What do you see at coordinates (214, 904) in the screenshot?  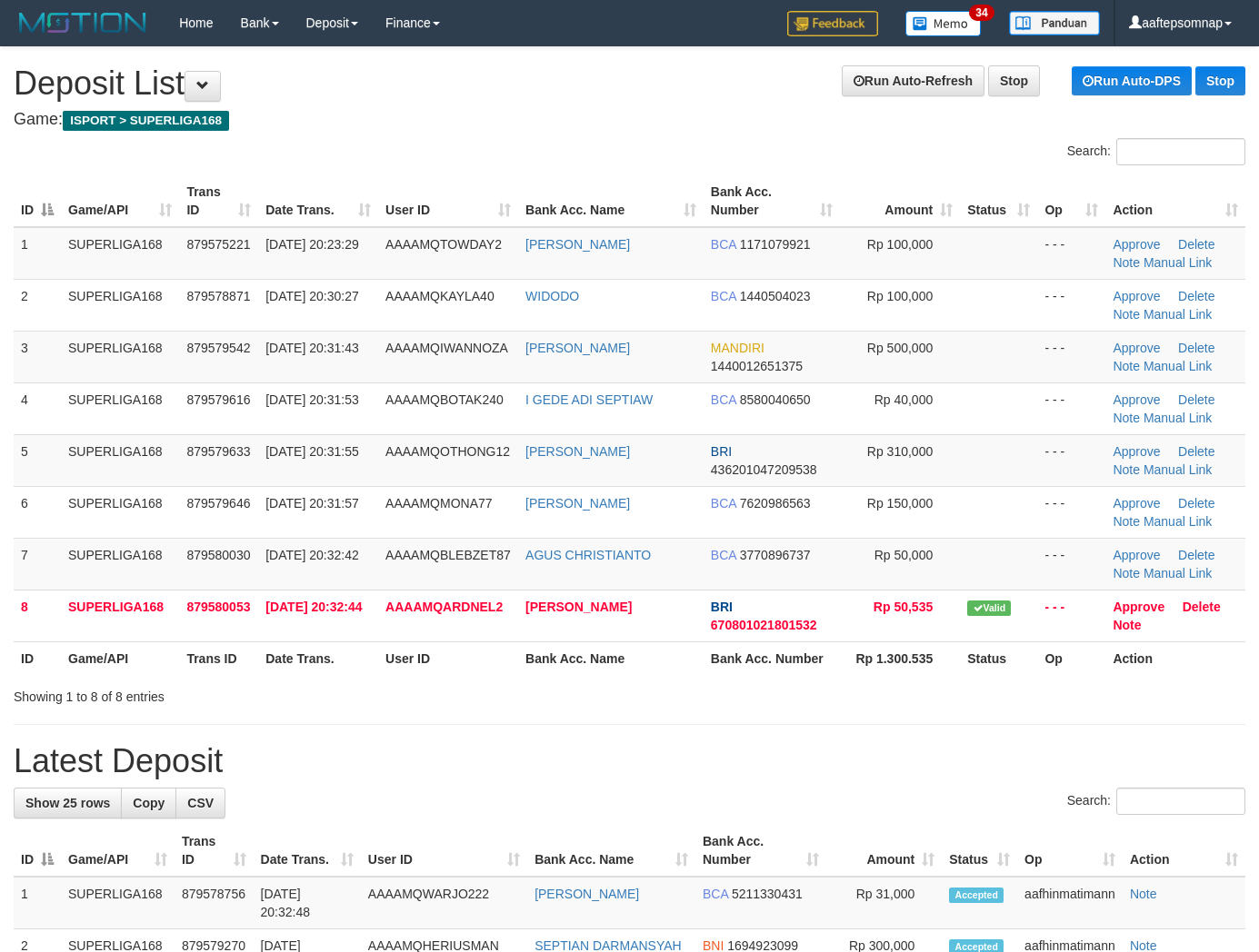 I see `td: 879578756` at bounding box center [214, 904].